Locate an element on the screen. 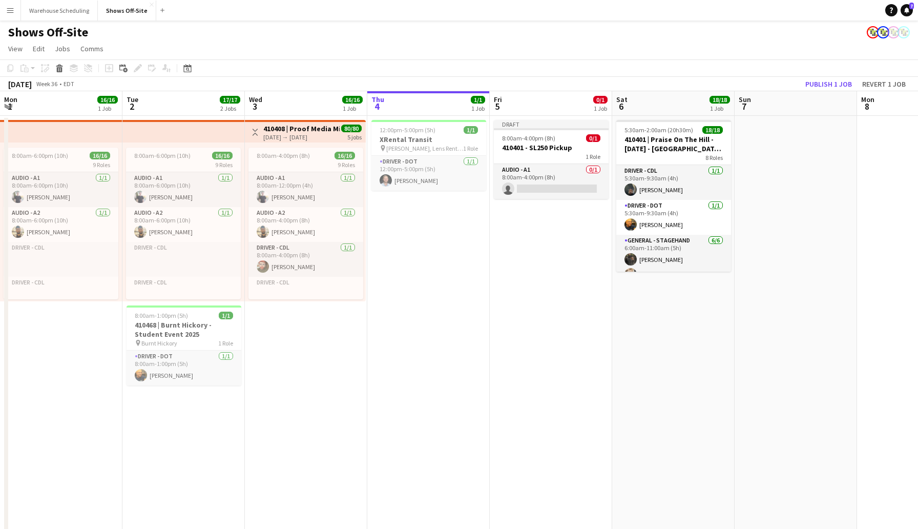 Image resolution: width=918 pixels, height=529 pixels. div: 8:00am-1:00pm (5h)1/1410468 | Burnt Hickory - Student Event 2025 Burnt Hickory1 RoleDriver - DOT1... is located at coordinates (184, 345).